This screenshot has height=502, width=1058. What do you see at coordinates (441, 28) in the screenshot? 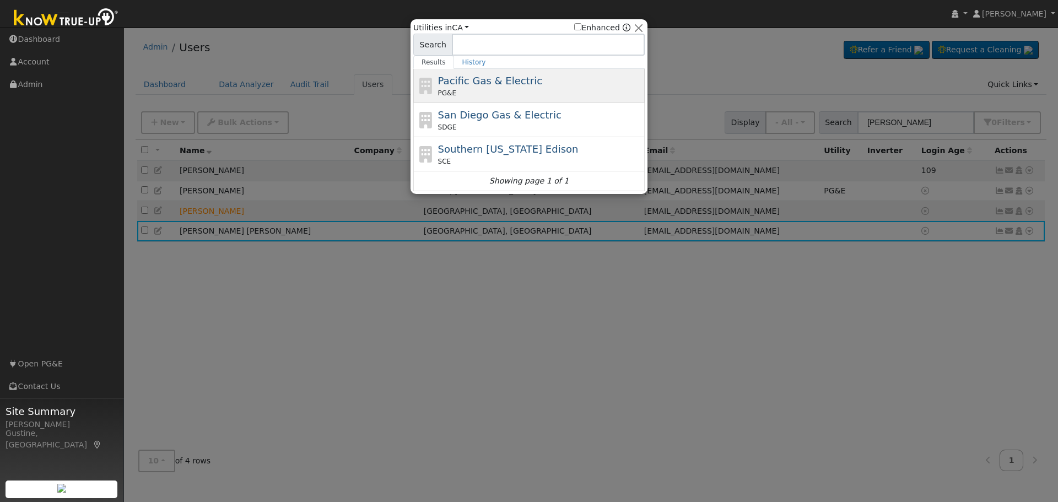
I see `span: Utilities in` at bounding box center [441, 28].